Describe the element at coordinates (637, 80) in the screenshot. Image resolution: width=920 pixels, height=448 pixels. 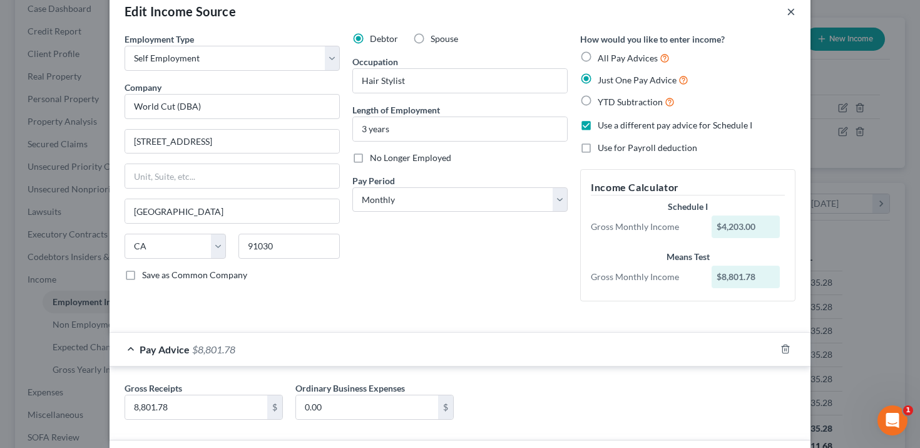
I see `span: Just One Pay Advice` at that location.